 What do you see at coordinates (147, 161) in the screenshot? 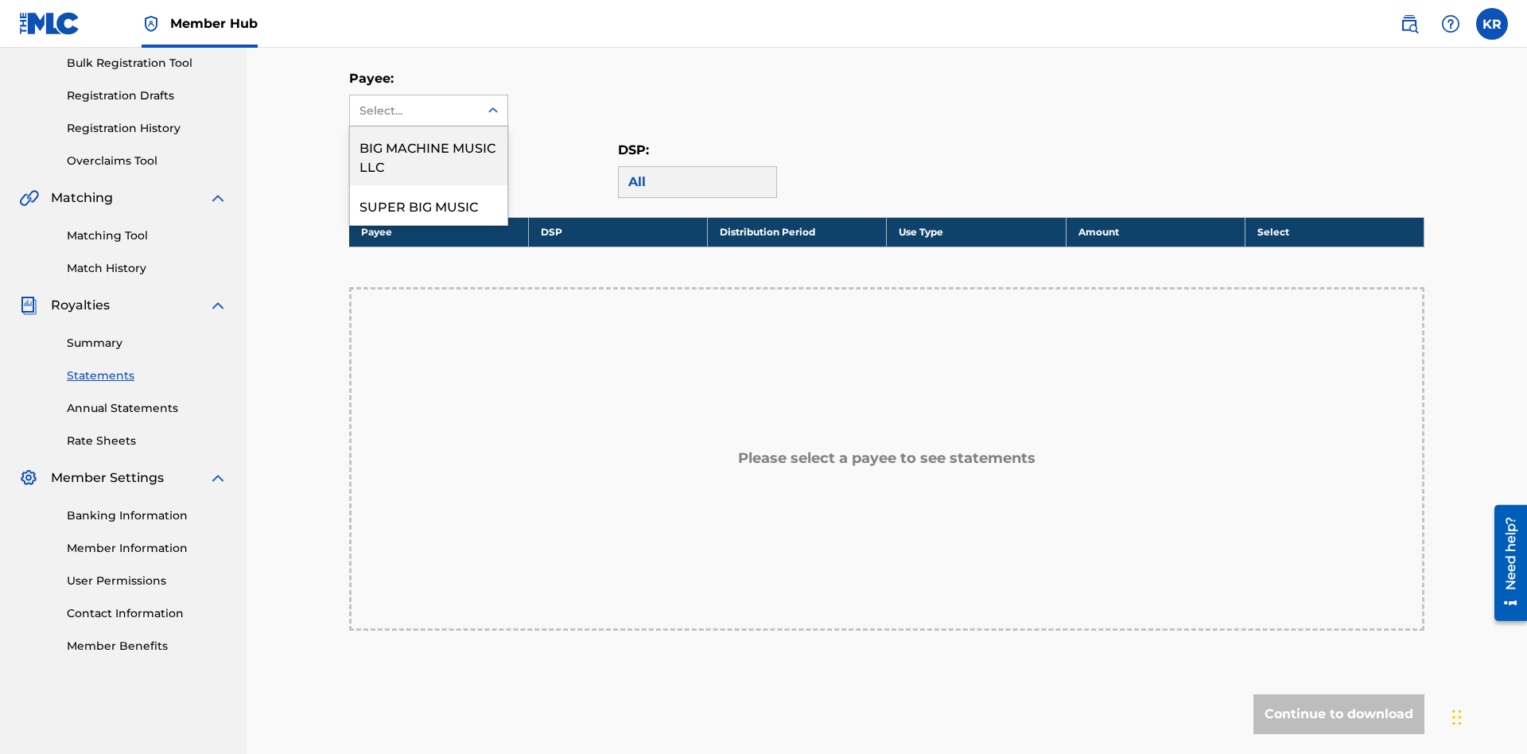
I see `a: Overclaims Tool` at bounding box center [147, 161].